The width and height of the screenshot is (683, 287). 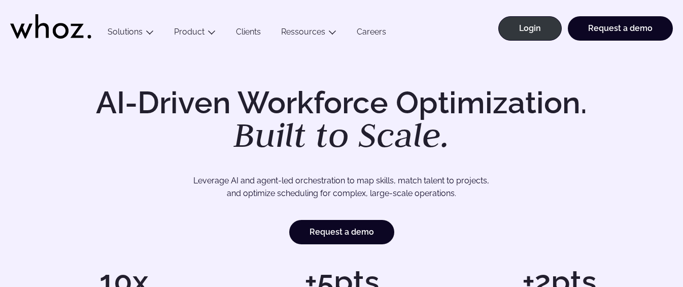 What do you see at coordinates (530, 28) in the screenshot?
I see `a: Login` at bounding box center [530, 28].